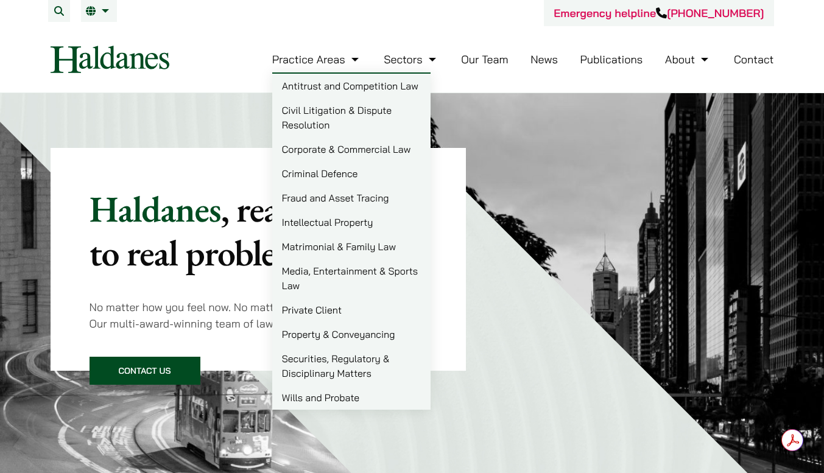 Image resolution: width=824 pixels, height=473 pixels. What do you see at coordinates (351, 366) in the screenshot?
I see `a: Securities, Regulatory & Disciplinary Matters` at bounding box center [351, 366].